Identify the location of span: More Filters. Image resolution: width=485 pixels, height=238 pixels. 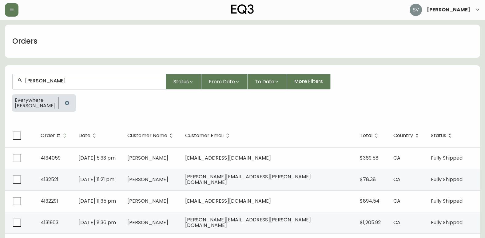
(308, 81).